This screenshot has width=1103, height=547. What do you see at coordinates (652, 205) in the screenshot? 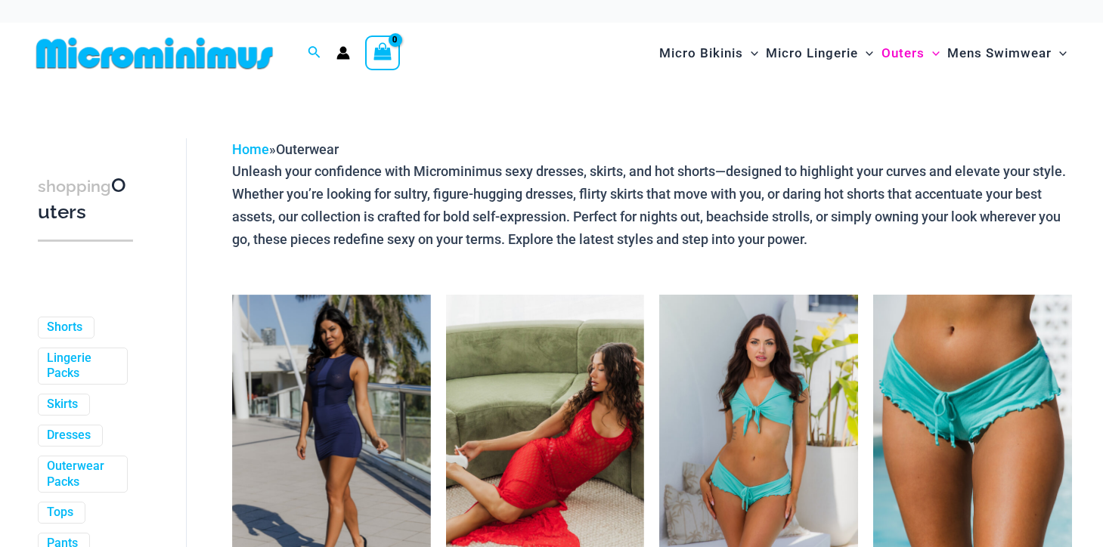
I see `p: Unleash your confidence with Microminimus sexy dresses, skirts, and hot shorts—designed to highli...` at bounding box center [652, 205].